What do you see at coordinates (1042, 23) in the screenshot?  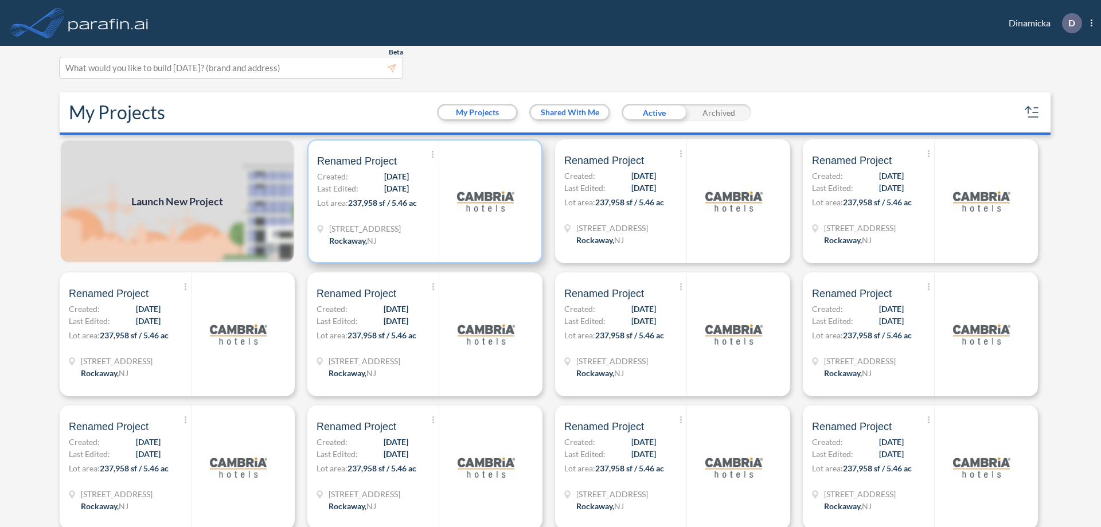 I see `div: Dinamicka` at bounding box center [1042, 23].